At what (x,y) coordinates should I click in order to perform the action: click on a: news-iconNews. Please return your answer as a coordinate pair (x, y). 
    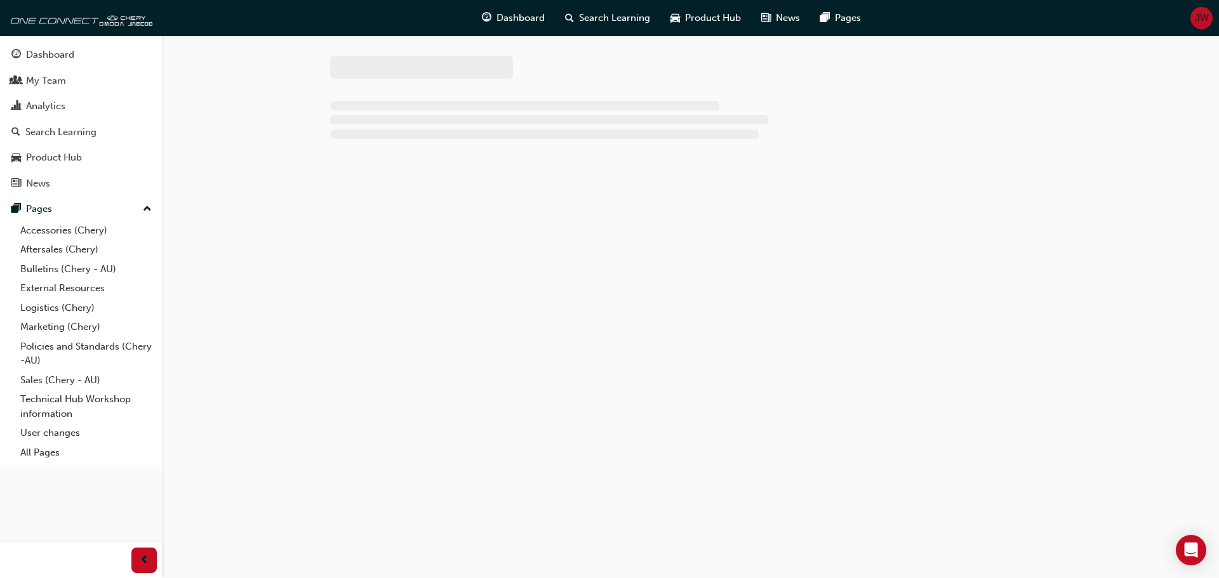
    Looking at the image, I should click on (780, 18).